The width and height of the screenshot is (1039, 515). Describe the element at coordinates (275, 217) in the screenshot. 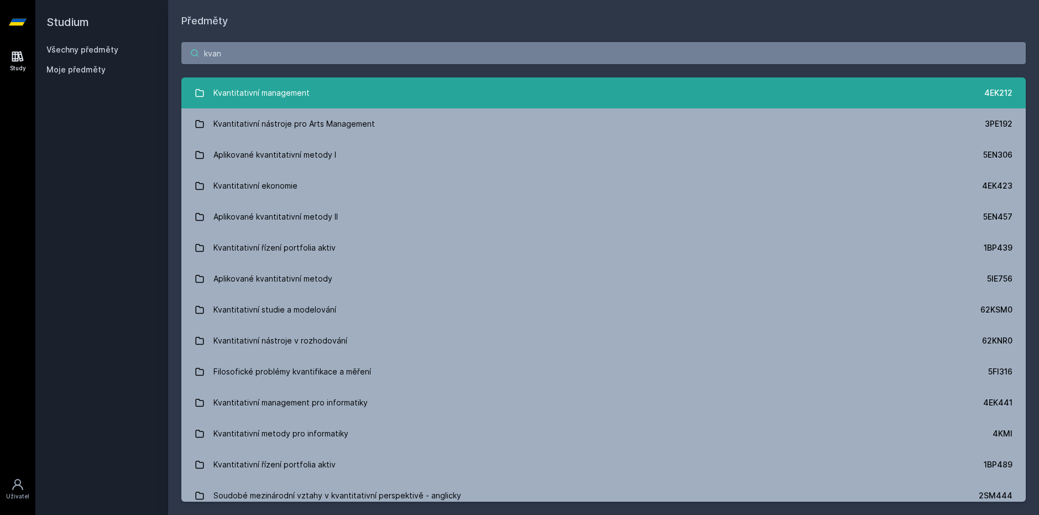

I see `div: Aplikované kvantitativní metody II` at that location.